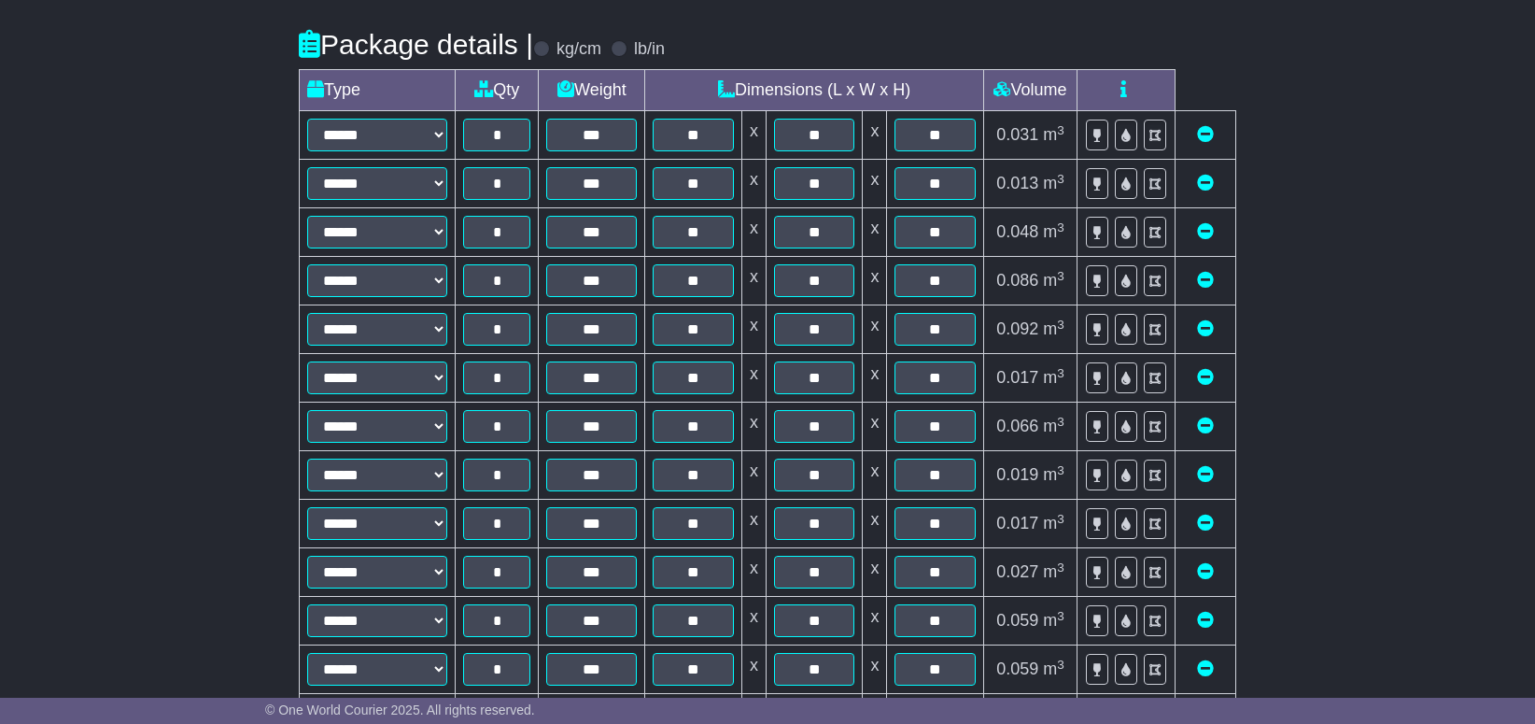 This screenshot has width=1535, height=724. Describe the element at coordinates (400, 710) in the screenshot. I see `span: © One World Courier 2025. All rights reserved.` at that location.